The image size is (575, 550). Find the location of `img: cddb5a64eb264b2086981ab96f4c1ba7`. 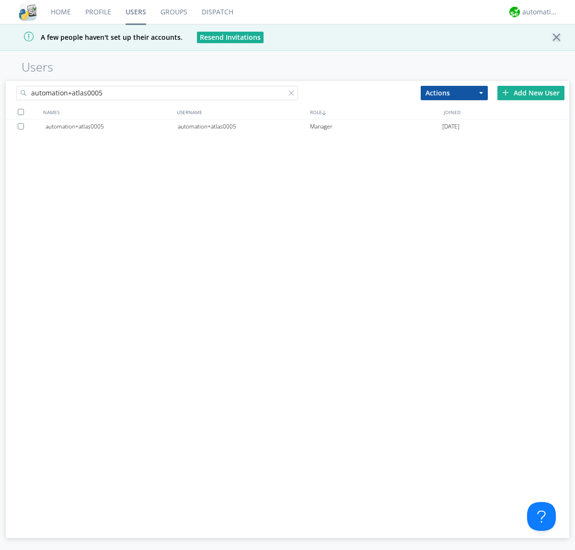

img: cddb5a64eb264b2086981ab96f4c1ba7 is located at coordinates (28, 12).